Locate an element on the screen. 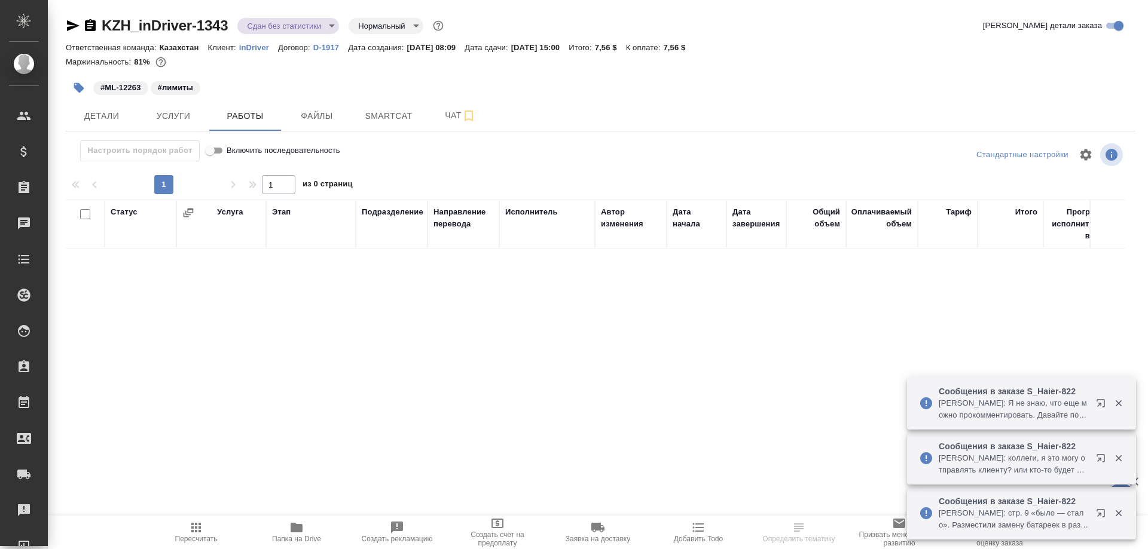 The width and height of the screenshot is (1148, 549). div: split button is located at coordinates (1022, 155).